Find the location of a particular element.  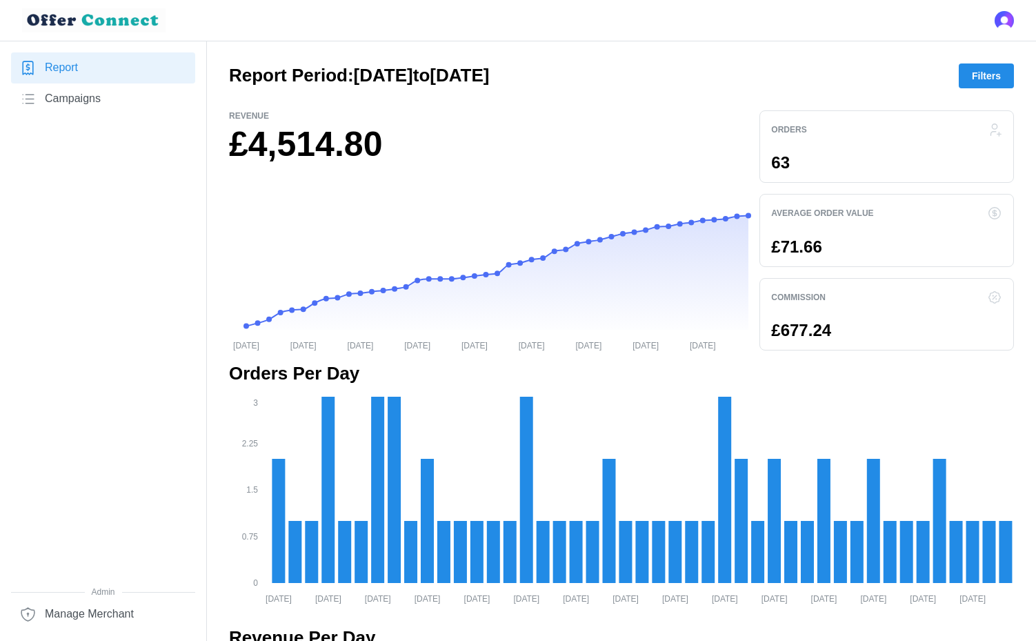

p: Average Order Value is located at coordinates (822, 213).